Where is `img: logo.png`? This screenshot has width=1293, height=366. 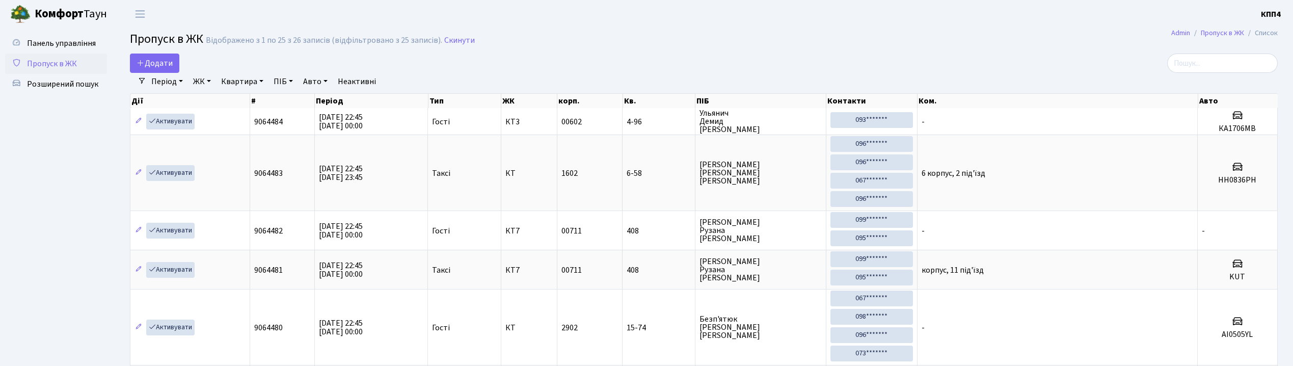 img: logo.png is located at coordinates (20, 14).